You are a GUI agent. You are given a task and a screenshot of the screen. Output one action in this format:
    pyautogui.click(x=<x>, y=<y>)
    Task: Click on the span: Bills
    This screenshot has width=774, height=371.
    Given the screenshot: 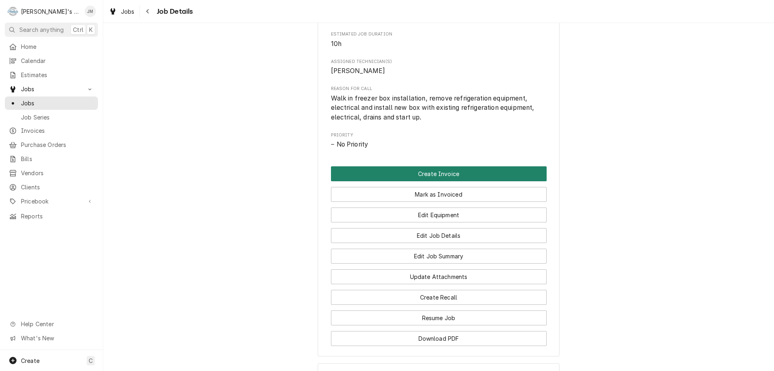 What is the action you would take?
    pyautogui.click(x=57, y=158)
    